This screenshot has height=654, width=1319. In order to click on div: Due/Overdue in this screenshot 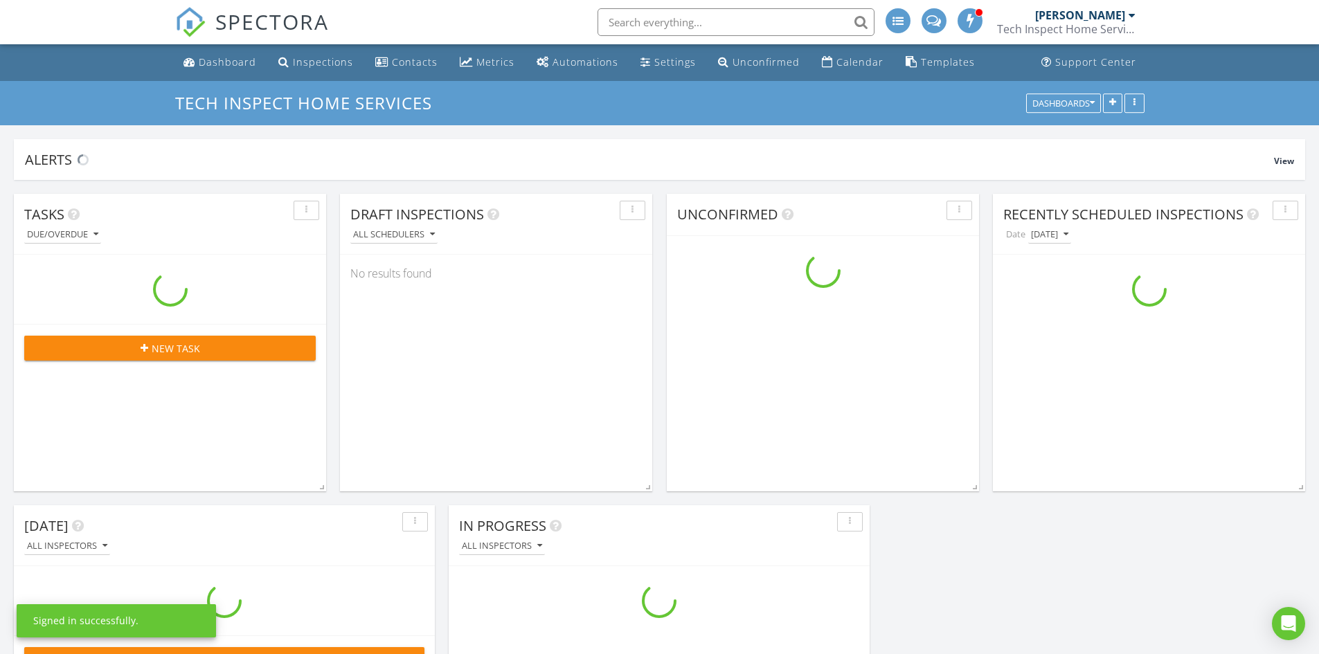, I will do `click(62, 235)`.